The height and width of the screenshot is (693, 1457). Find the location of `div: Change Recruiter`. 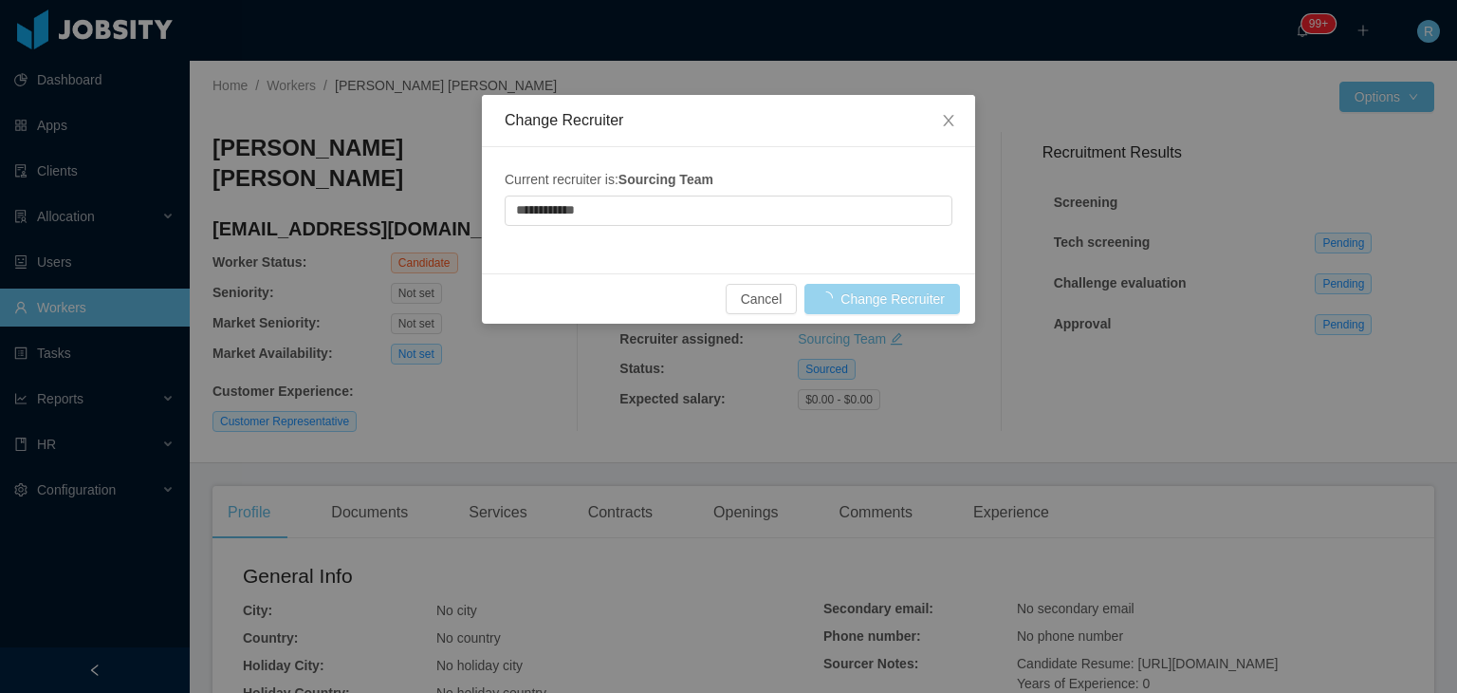

div: Change Recruiter is located at coordinates (729, 121).